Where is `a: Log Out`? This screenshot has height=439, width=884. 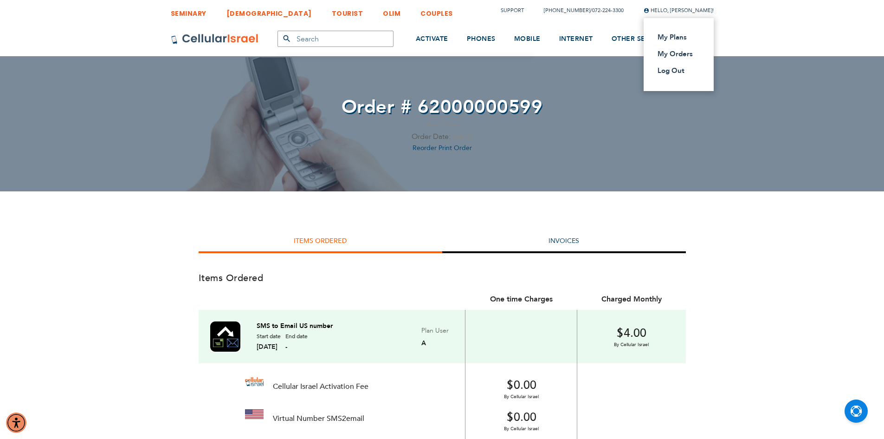
a: Log Out is located at coordinates (676, 71).